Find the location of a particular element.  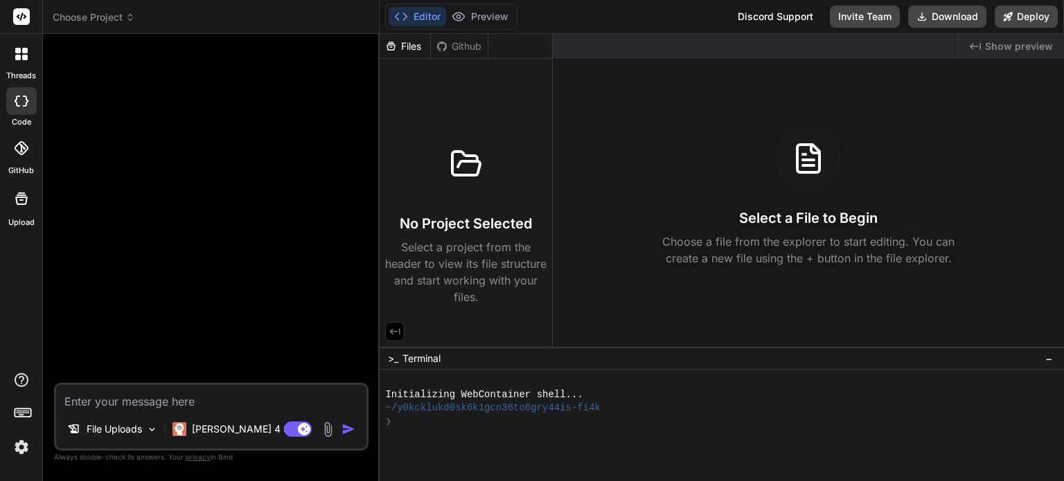

div: Github is located at coordinates (459, 46).